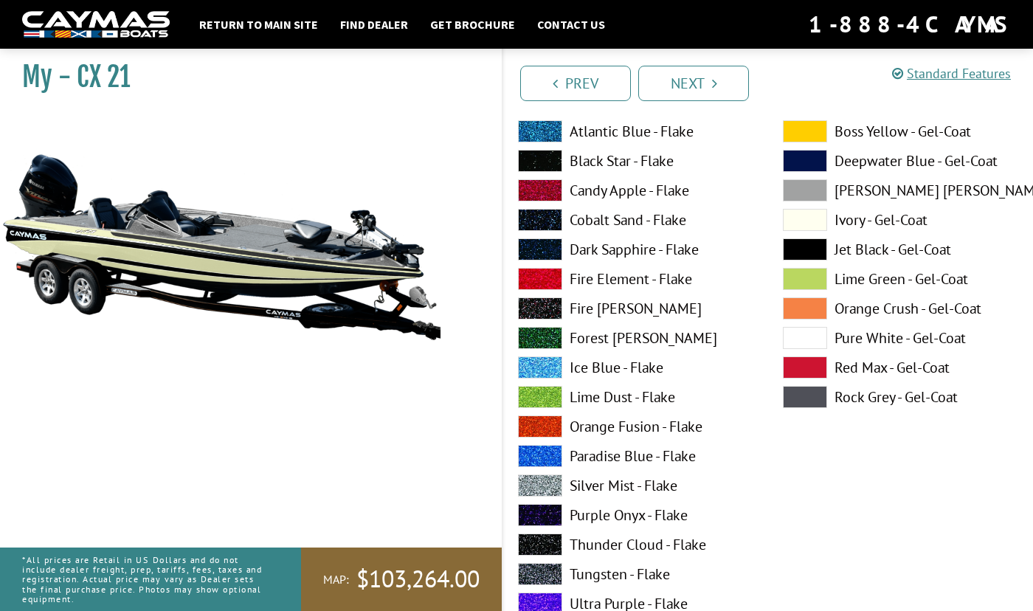 The image size is (1033, 611). I want to click on p: *All prices are Retail in US Dollars and do not include dealer freight, prep, tariffs, fees, taxe..., so click(145, 579).